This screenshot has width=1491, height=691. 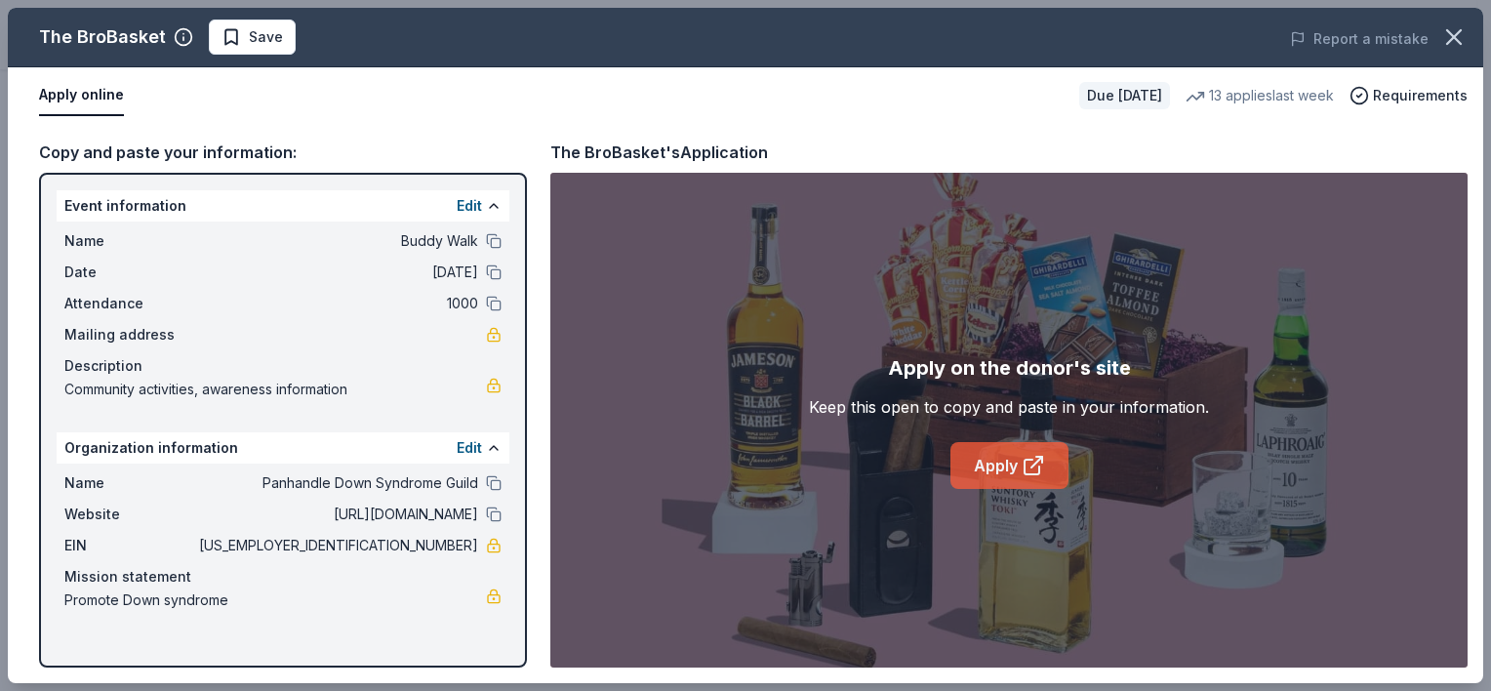 I want to click on span: Save, so click(x=265, y=37).